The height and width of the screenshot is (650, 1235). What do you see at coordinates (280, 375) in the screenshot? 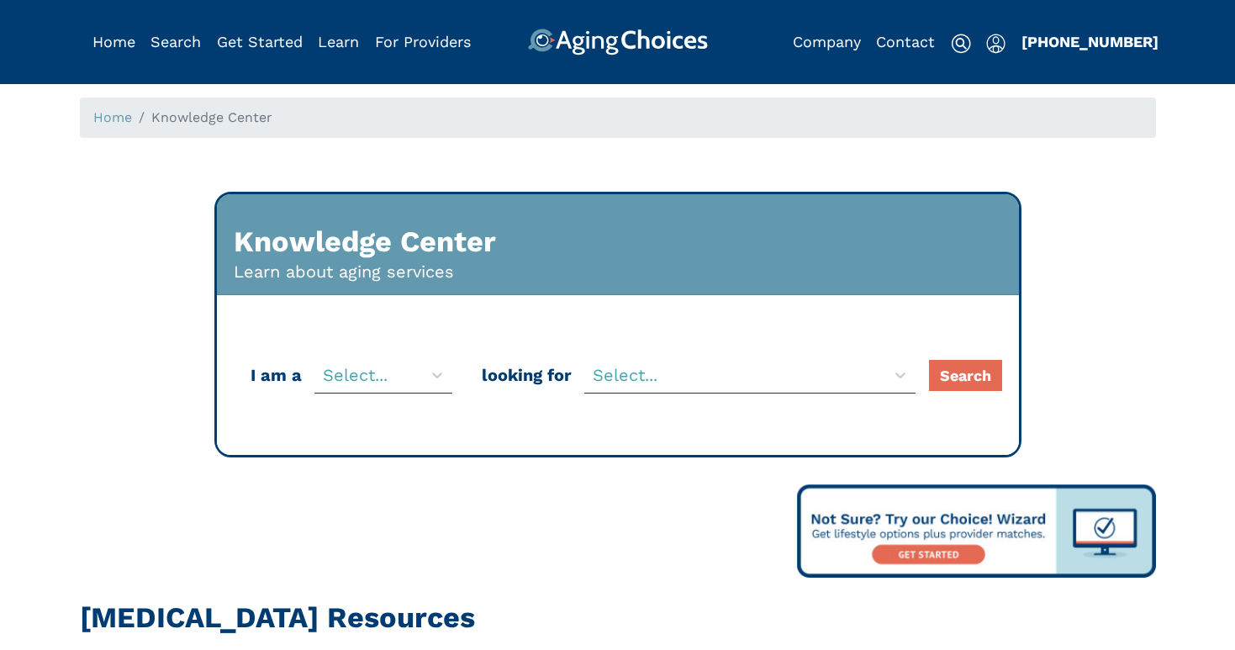
I see `p: I am a` at bounding box center [280, 375].